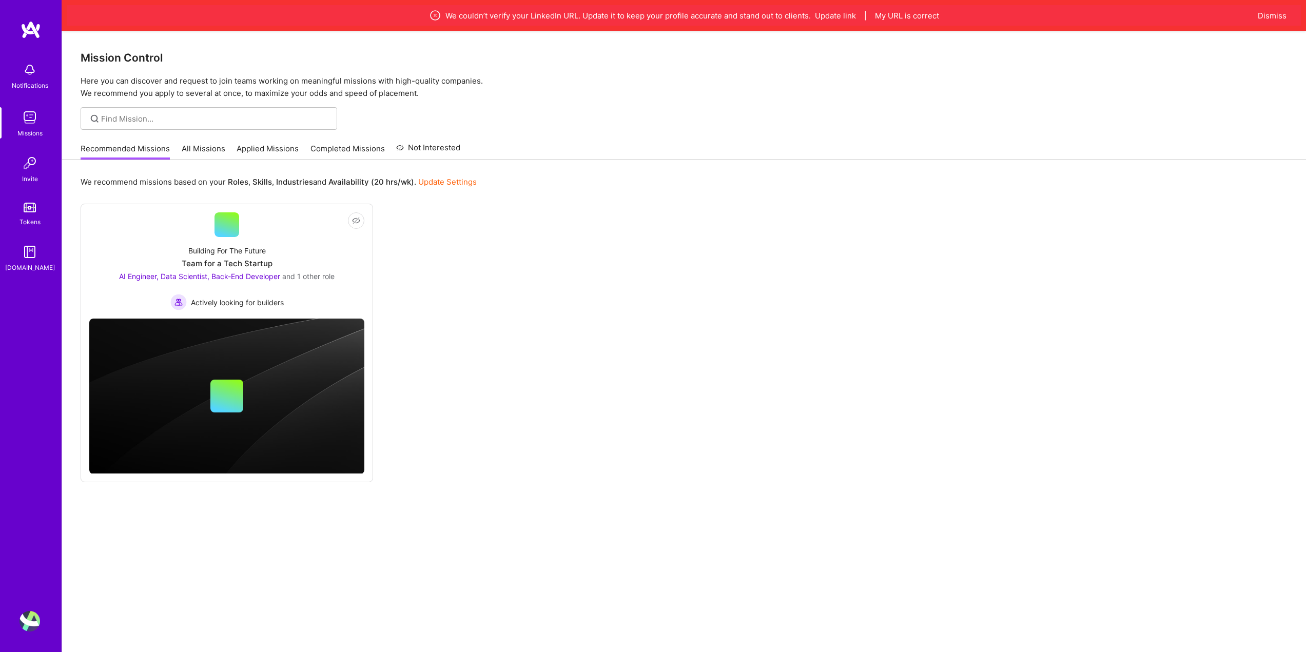 Image resolution: width=1306 pixels, height=652 pixels. I want to click on img: guide book, so click(30, 252).